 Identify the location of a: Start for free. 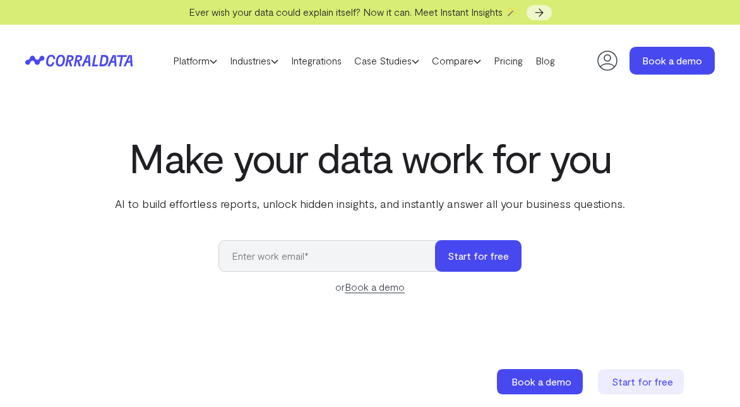
(642, 382).